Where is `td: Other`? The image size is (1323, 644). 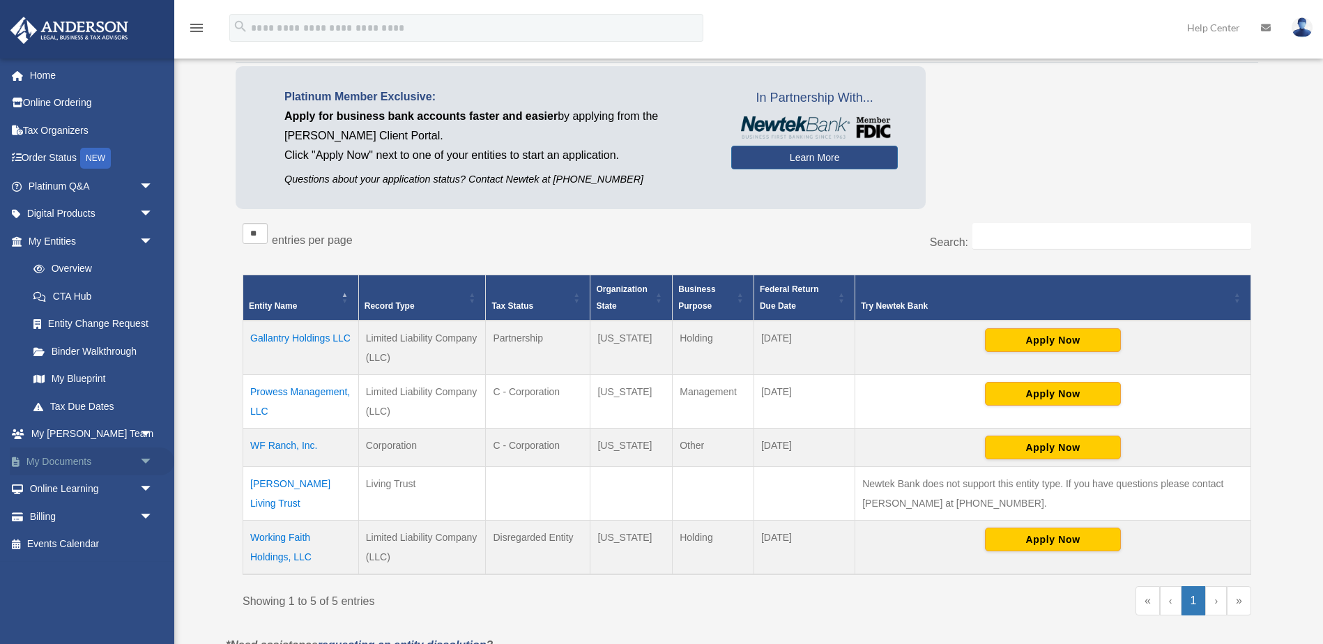 td: Other is located at coordinates (713, 447).